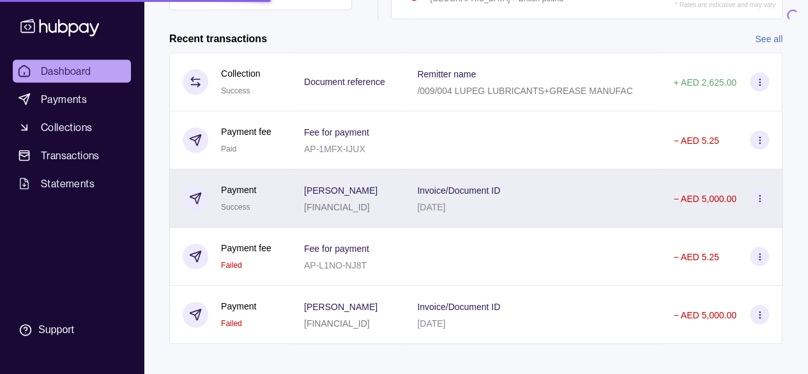 This screenshot has width=808, height=374. Describe the element at coordinates (66, 127) in the screenshot. I see `span: Collections` at that location.